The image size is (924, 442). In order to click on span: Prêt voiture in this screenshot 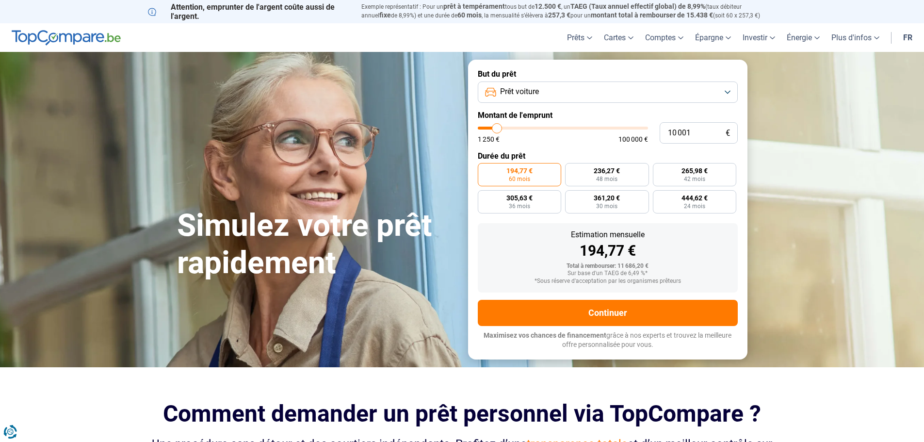, I will do `click(520, 92)`.